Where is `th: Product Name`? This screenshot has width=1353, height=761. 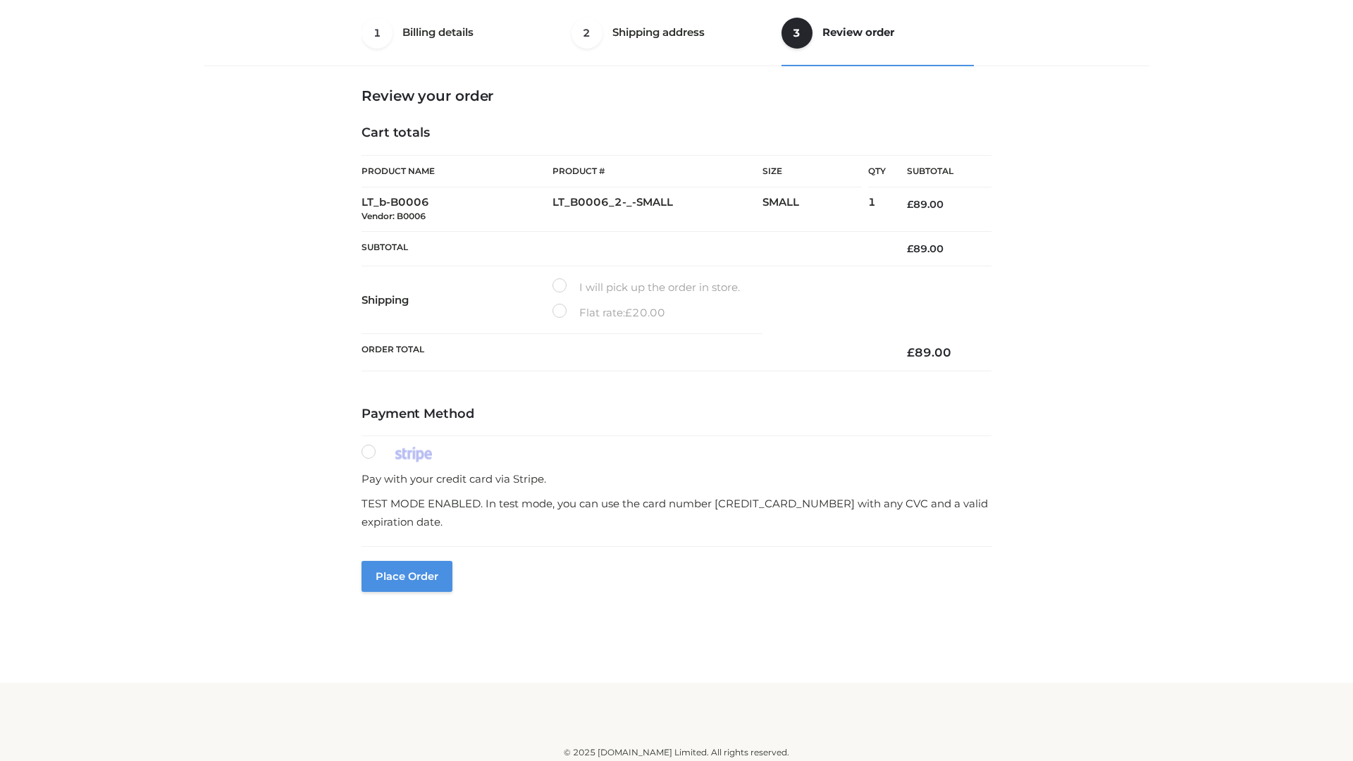
th: Product Name is located at coordinates (457, 171).